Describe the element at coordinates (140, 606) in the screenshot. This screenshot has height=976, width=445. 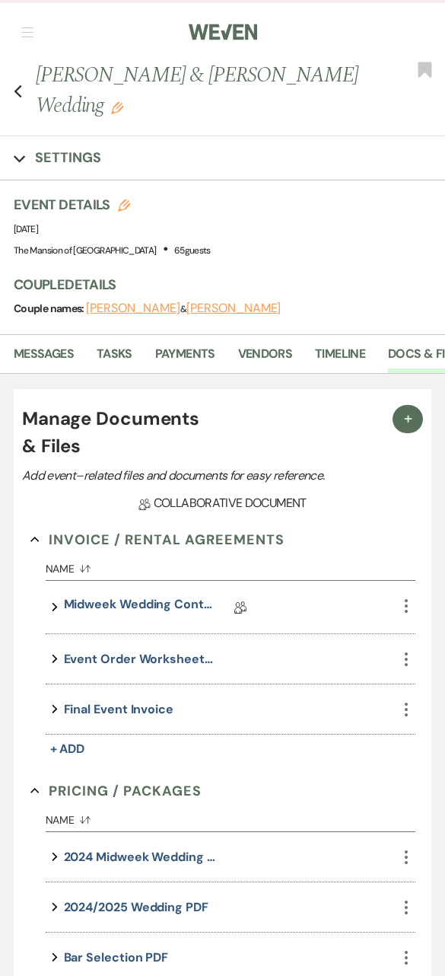
I see `a: Midweek Wedding Contract` at that location.